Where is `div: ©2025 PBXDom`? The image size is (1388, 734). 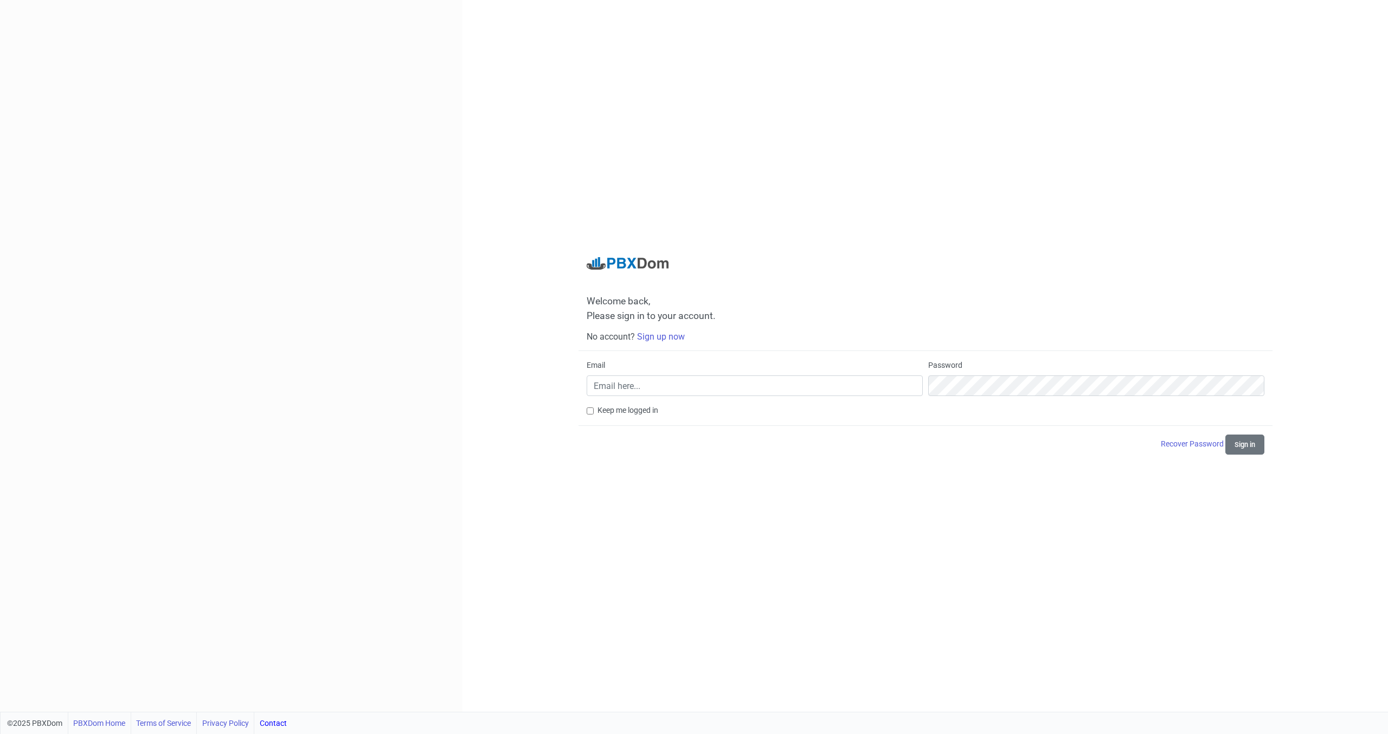 div: ©2025 PBXDom is located at coordinates (147, 723).